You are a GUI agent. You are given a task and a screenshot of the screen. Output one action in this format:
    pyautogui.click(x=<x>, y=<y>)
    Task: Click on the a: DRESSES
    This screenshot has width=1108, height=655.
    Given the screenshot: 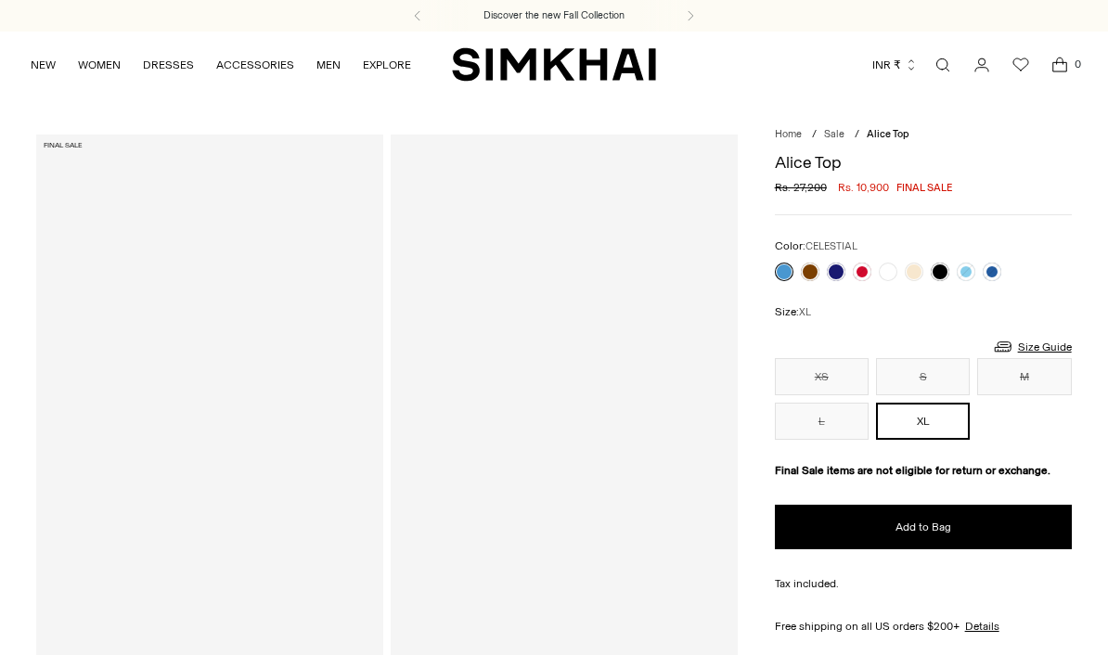 What is the action you would take?
    pyautogui.click(x=168, y=65)
    